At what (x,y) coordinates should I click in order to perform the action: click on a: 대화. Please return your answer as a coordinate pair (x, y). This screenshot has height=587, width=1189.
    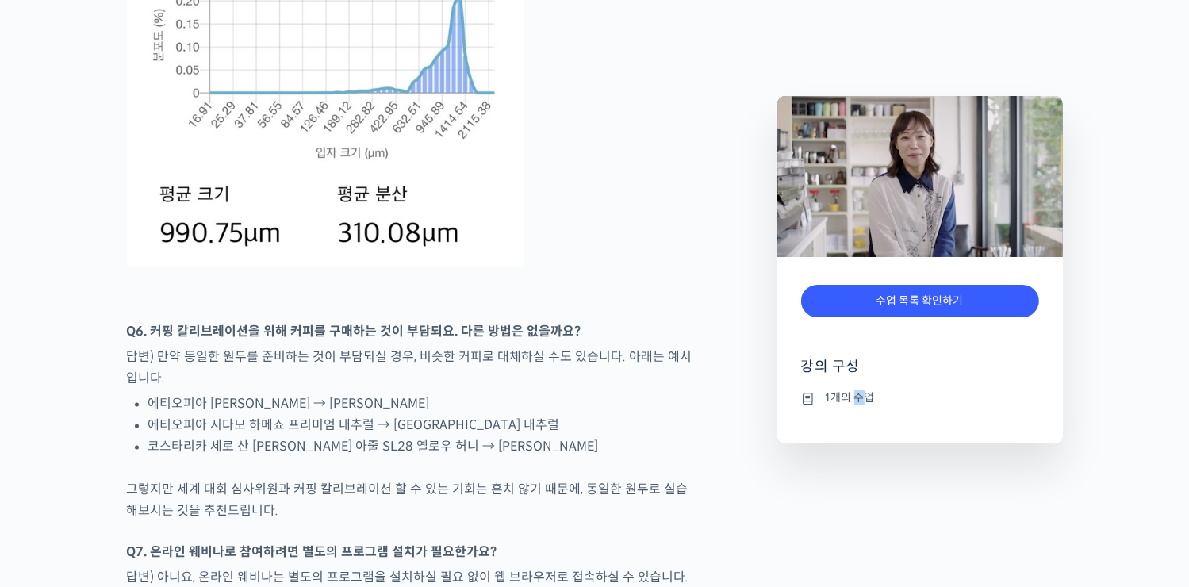
    Looking at the image, I should click on (155, 475).